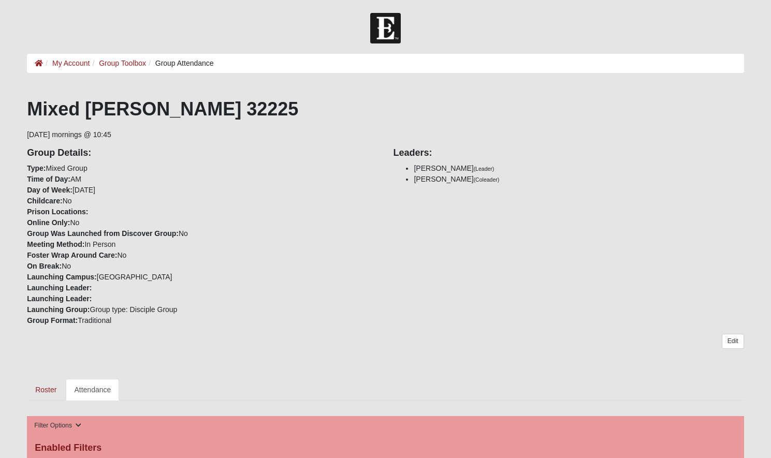 The image size is (771, 458). Describe the element at coordinates (36, 168) in the screenshot. I see `strong: Type:` at that location.